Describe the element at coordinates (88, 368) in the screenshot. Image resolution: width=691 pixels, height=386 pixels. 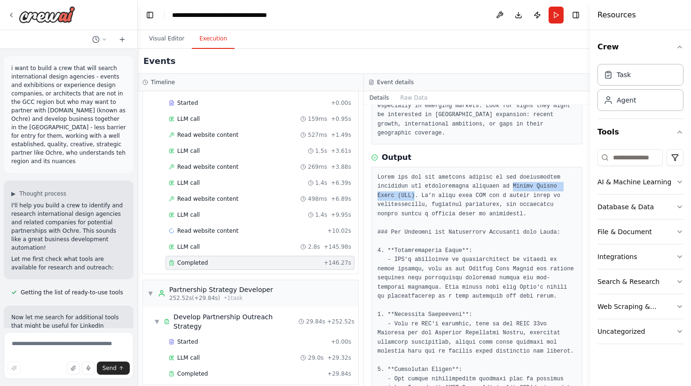
I see `button: Click to speak your automation idea` at that location.